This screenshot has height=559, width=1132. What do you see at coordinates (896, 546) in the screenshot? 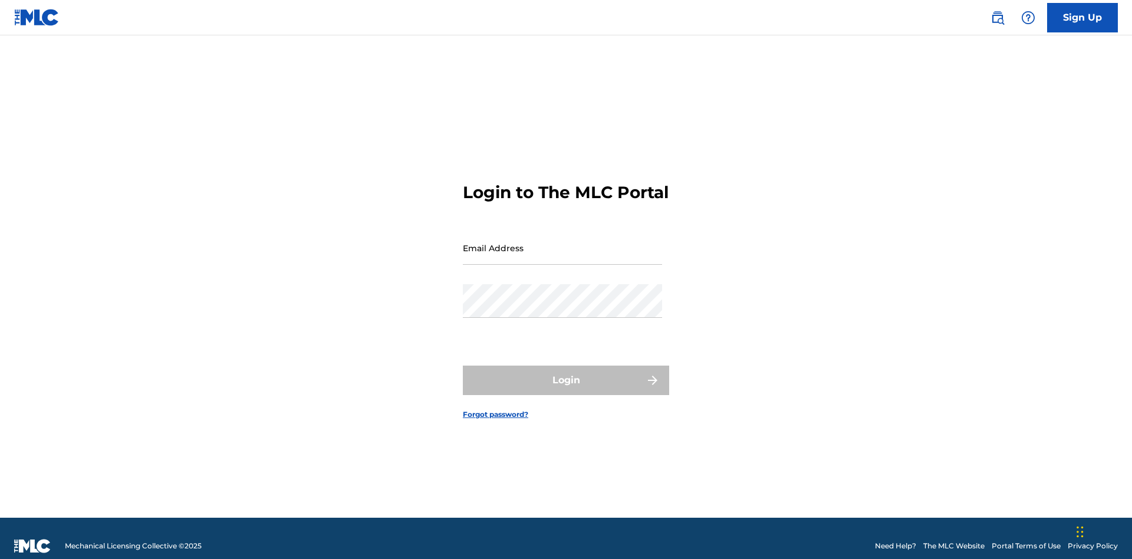
I see `a: Need Help?` at bounding box center [896, 546].